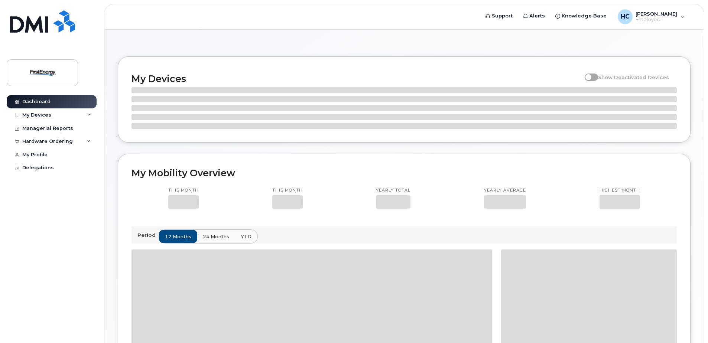 The height and width of the screenshot is (343, 708). I want to click on p: Yearly total, so click(393, 191).